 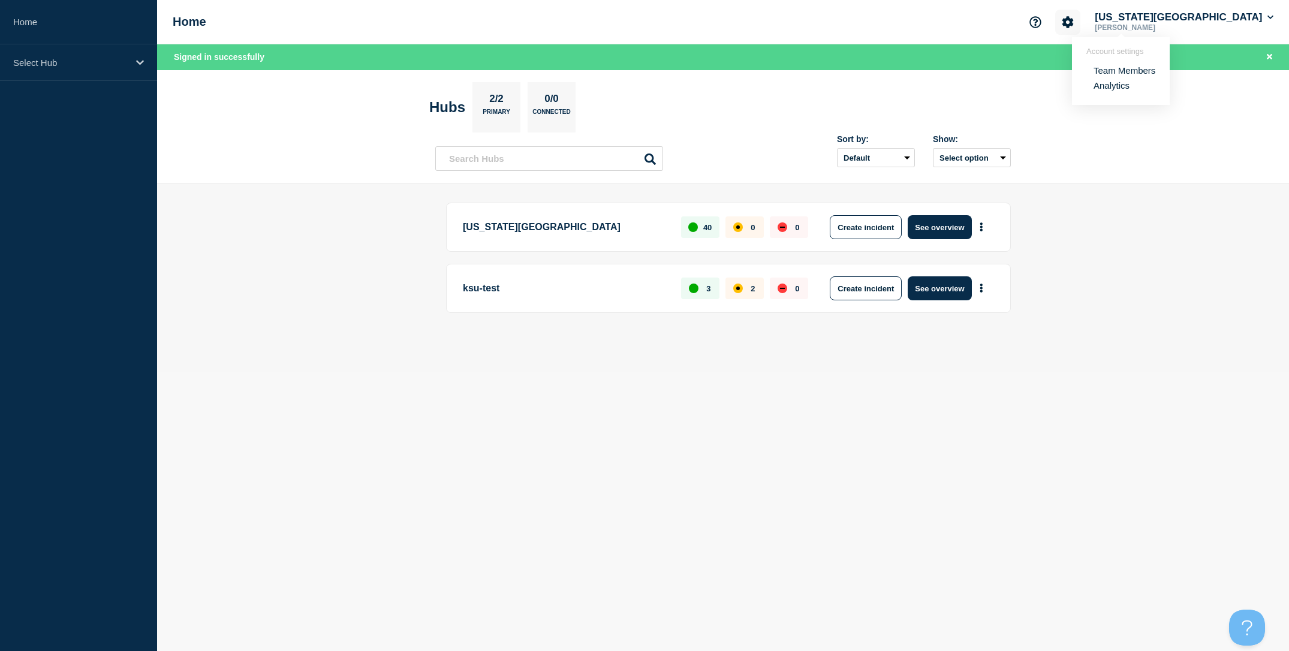 I want to click on select: Sort by, so click(x=876, y=158).